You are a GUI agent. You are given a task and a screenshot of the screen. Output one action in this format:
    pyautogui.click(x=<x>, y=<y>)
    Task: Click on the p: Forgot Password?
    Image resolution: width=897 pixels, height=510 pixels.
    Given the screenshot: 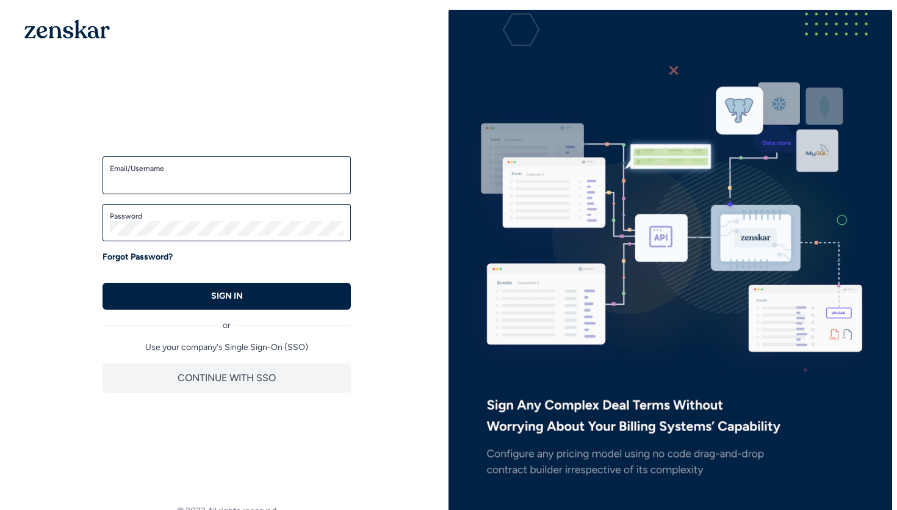 What is the action you would take?
    pyautogui.click(x=137, y=257)
    